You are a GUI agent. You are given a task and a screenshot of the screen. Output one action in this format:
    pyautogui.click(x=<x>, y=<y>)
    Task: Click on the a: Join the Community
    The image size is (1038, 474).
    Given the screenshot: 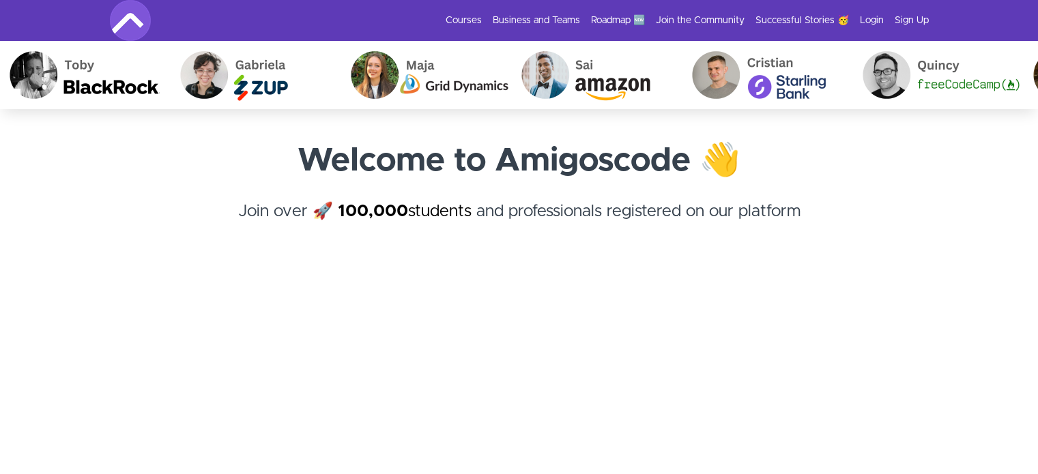 What is the action you would take?
    pyautogui.click(x=700, y=20)
    